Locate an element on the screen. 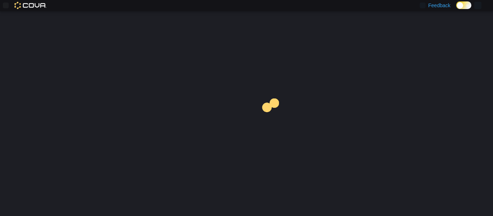 This screenshot has height=216, width=493. img: Cova is located at coordinates (30, 5).